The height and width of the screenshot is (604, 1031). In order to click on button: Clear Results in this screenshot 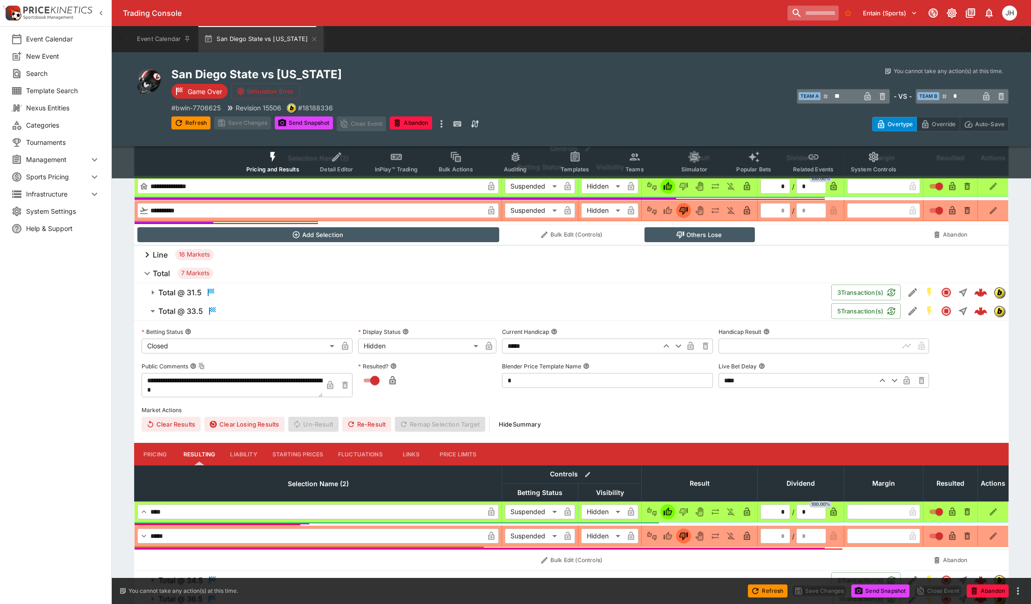, I will do `click(171, 424)`.